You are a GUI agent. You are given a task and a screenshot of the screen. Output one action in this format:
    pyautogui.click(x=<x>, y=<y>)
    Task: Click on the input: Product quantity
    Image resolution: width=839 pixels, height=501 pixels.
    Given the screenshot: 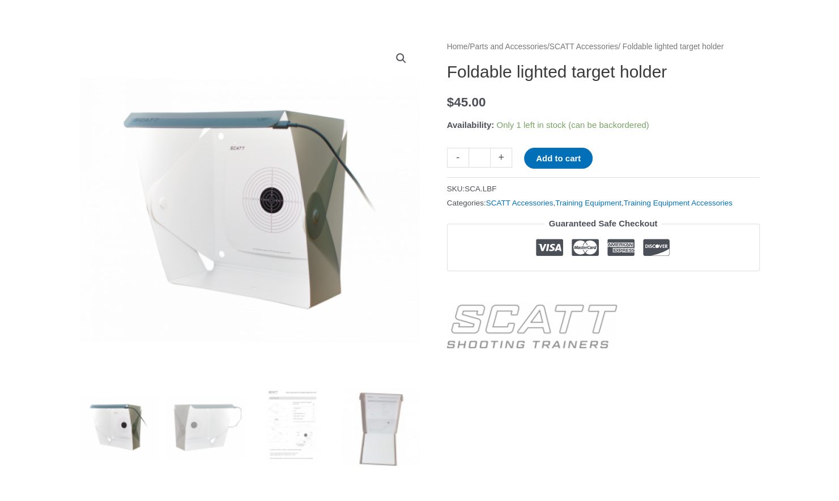 What is the action you would take?
    pyautogui.click(x=479, y=157)
    